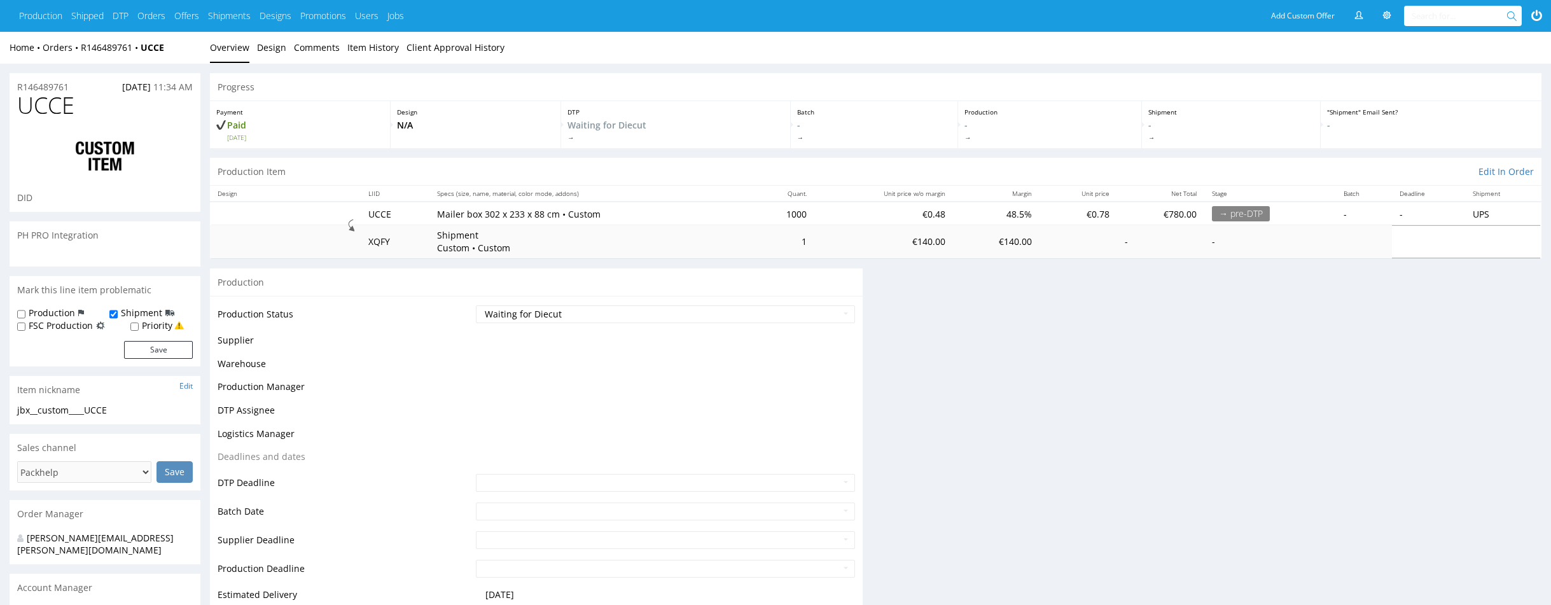  Describe the element at coordinates (345, 344) in the screenshot. I see `td: Supplier` at that location.